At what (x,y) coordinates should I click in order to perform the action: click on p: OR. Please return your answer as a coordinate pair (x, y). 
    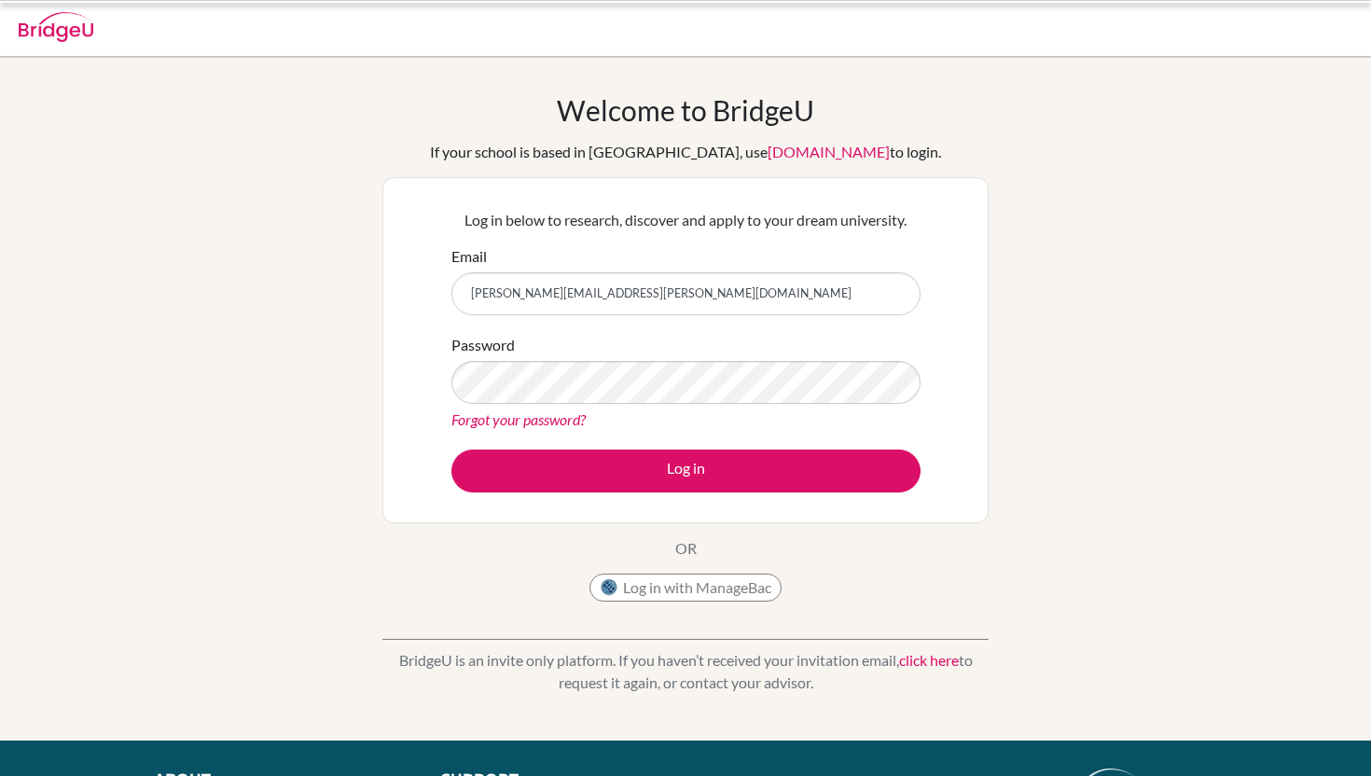
    Looking at the image, I should click on (685, 548).